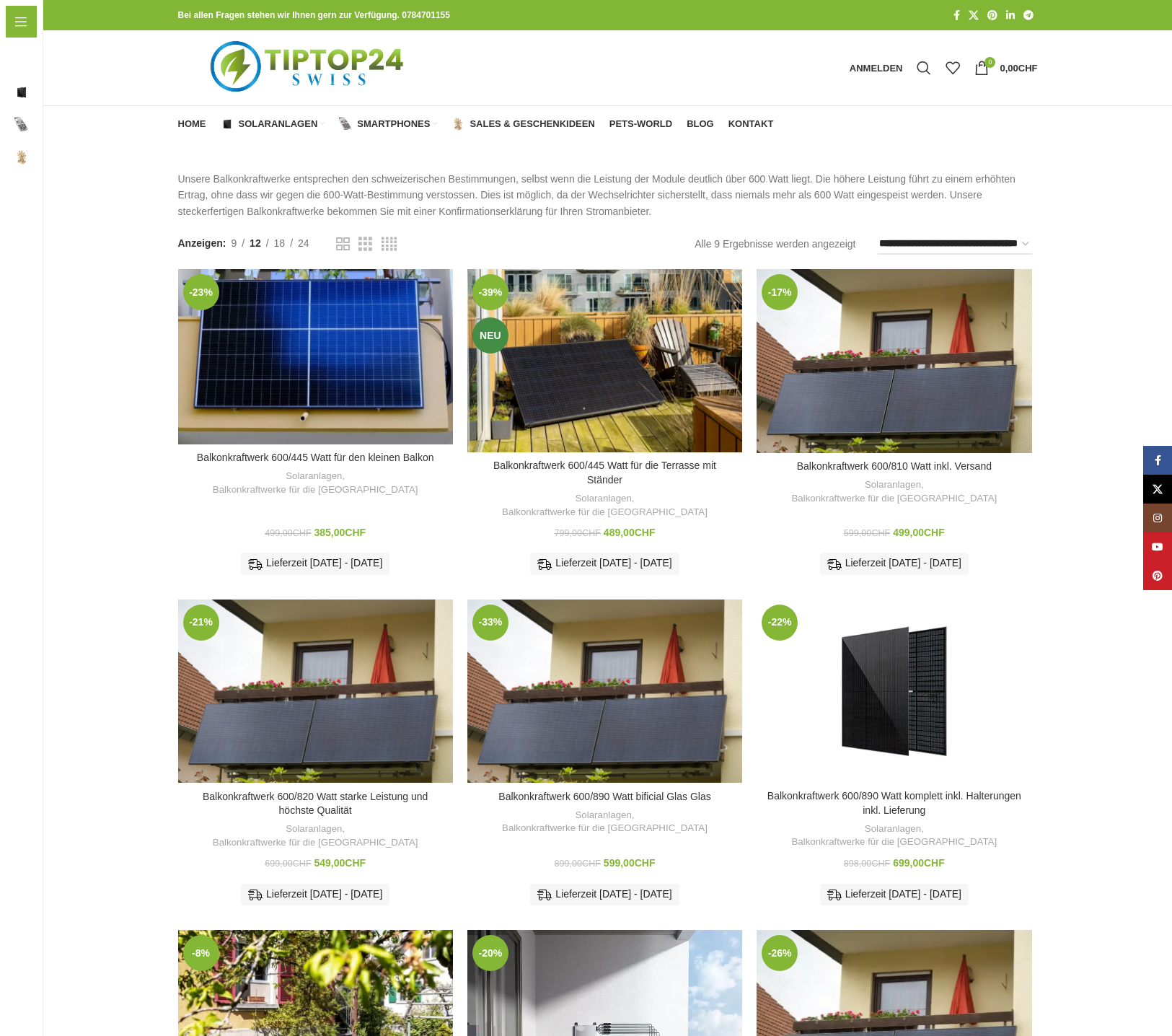  I want to click on span: 24, so click(304, 243).